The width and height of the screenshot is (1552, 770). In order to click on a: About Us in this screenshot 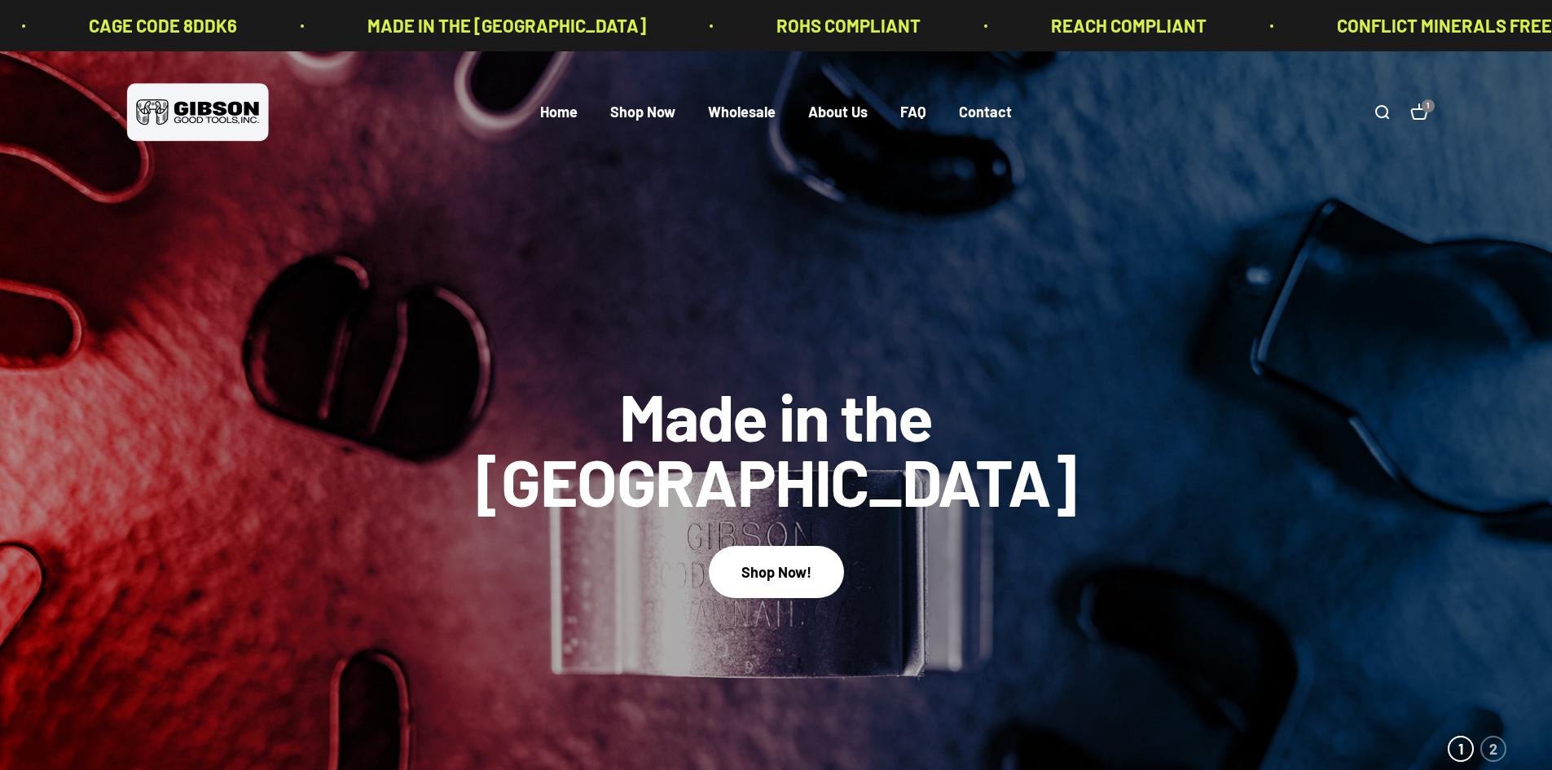, I will do `click(838, 112)`.